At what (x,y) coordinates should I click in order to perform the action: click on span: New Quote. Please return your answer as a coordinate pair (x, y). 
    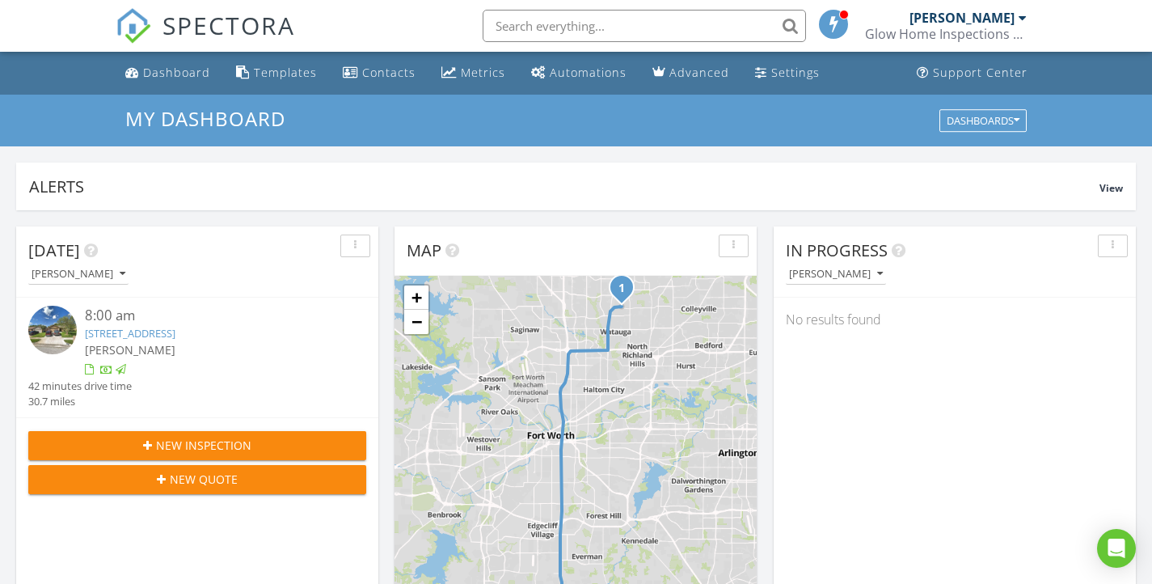
    Looking at the image, I should click on (204, 479).